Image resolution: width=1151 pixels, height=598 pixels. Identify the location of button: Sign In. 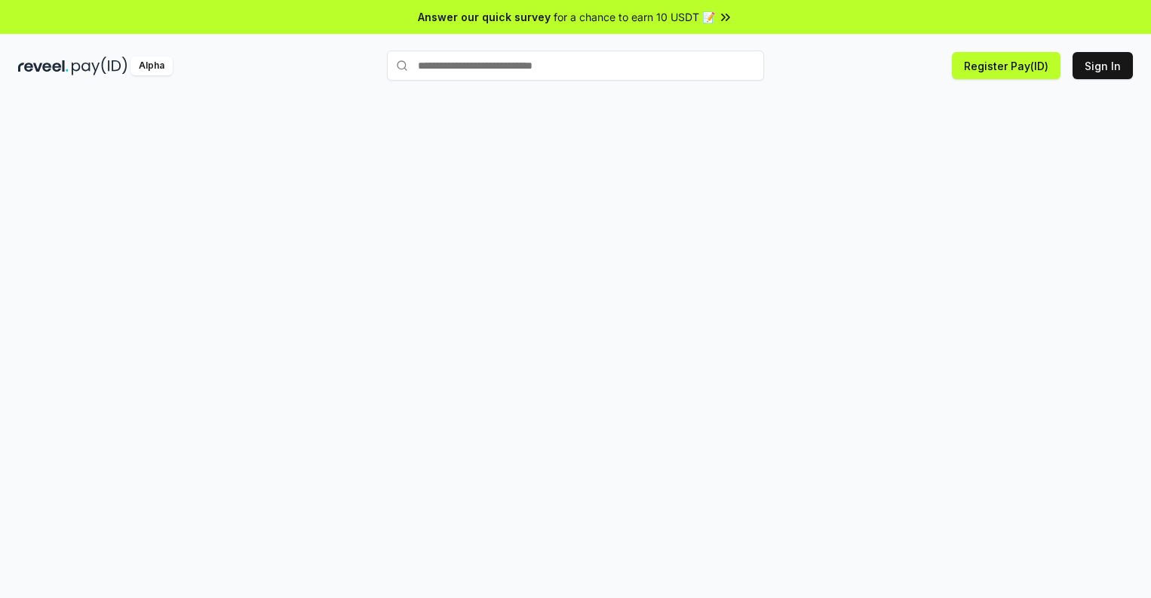
(1103, 66).